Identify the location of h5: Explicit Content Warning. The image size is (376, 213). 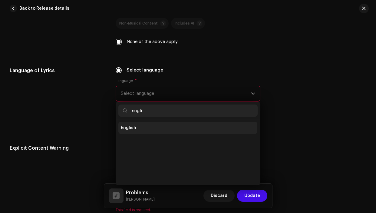
(58, 148).